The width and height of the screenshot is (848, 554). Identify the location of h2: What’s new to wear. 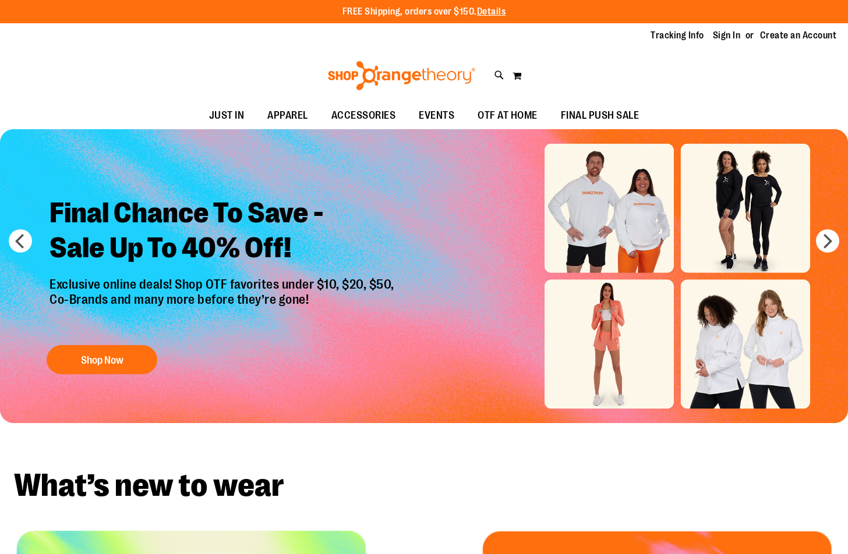
(424, 486).